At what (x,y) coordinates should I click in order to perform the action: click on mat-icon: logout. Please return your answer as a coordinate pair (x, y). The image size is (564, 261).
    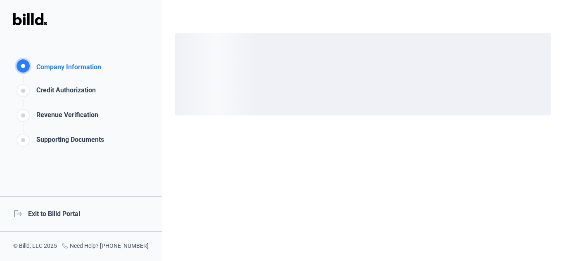
    Looking at the image, I should click on (17, 213).